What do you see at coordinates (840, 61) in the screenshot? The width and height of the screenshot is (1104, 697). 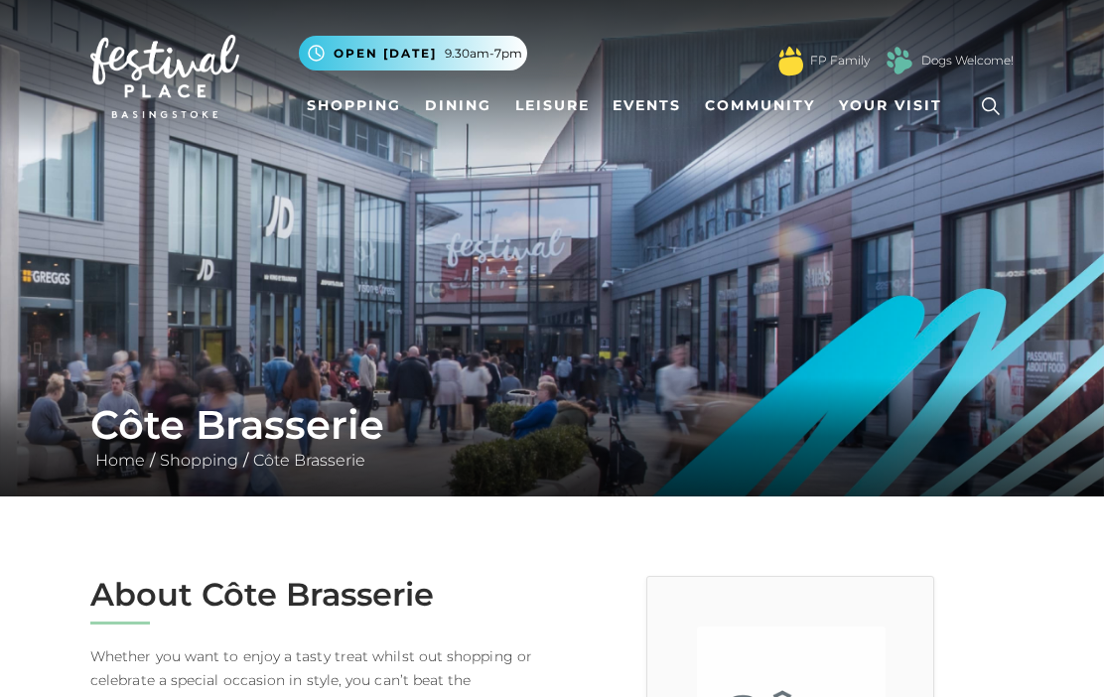 I see `a: FP Family` at bounding box center [840, 61].